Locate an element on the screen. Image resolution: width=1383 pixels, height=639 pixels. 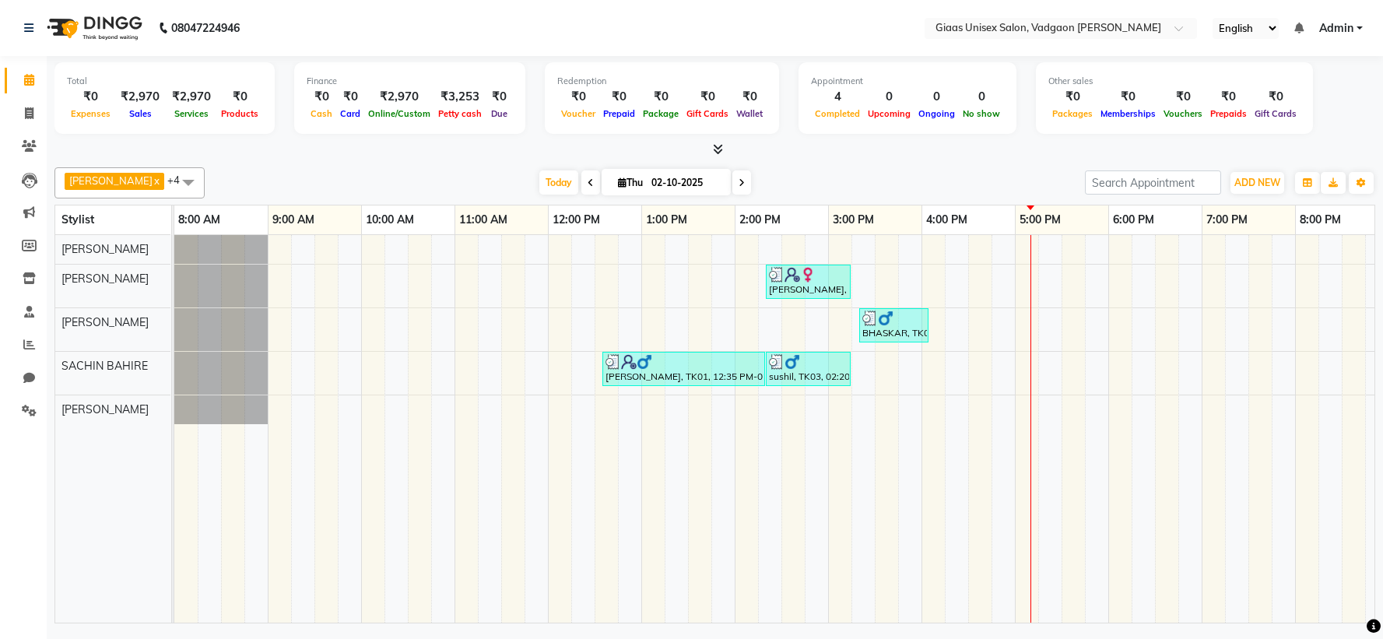
div: Finance is located at coordinates (409, 81).